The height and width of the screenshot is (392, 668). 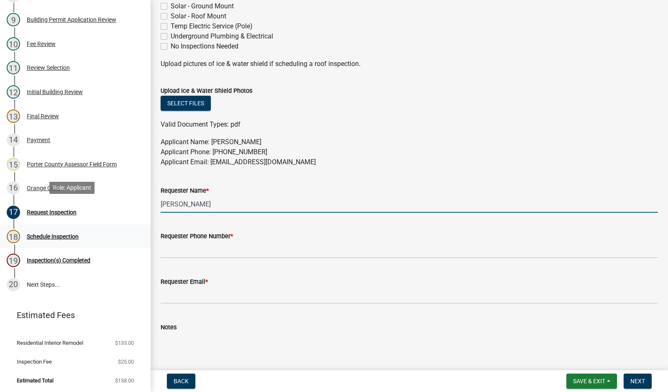 What do you see at coordinates (59, 261) in the screenshot?
I see `div: Inspection(s) Completed` at bounding box center [59, 261].